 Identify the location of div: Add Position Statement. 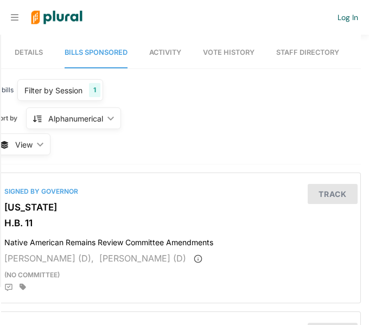
(9, 288).